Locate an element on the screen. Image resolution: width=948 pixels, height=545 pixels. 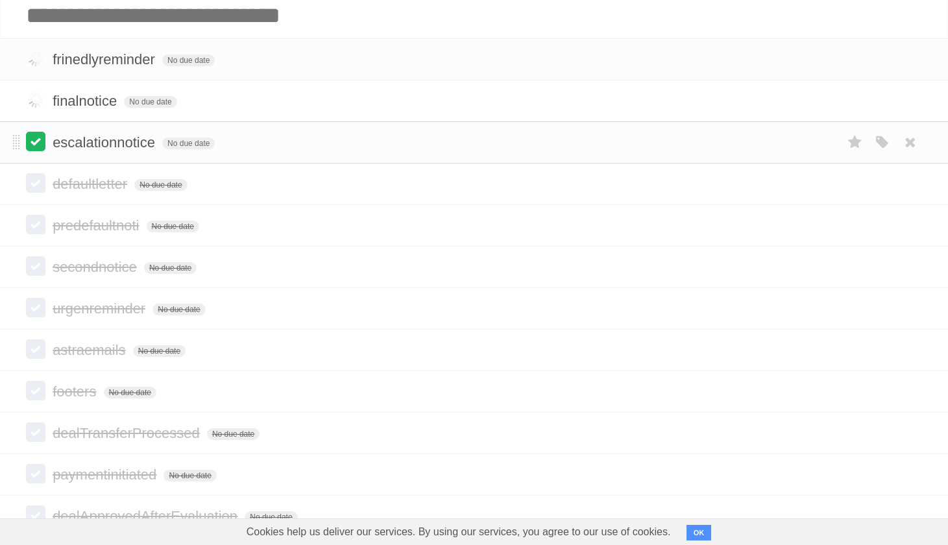
button: OK is located at coordinates (699, 532).